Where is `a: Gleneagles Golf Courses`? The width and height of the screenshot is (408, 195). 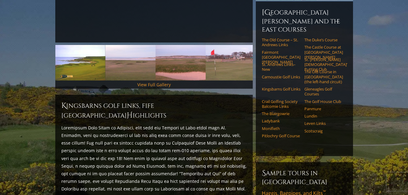
a: Gleneagles Golf Courses is located at coordinates (323, 91).